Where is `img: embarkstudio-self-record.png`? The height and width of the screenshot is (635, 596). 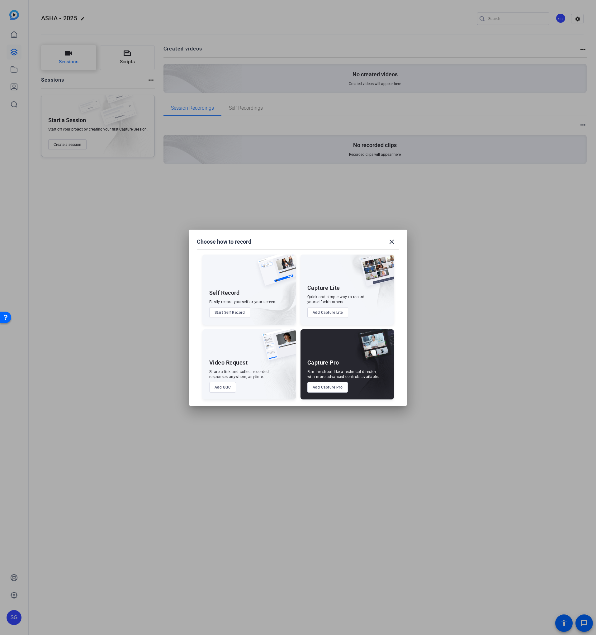 img: embarkstudio-self-record.png is located at coordinates (269, 296).